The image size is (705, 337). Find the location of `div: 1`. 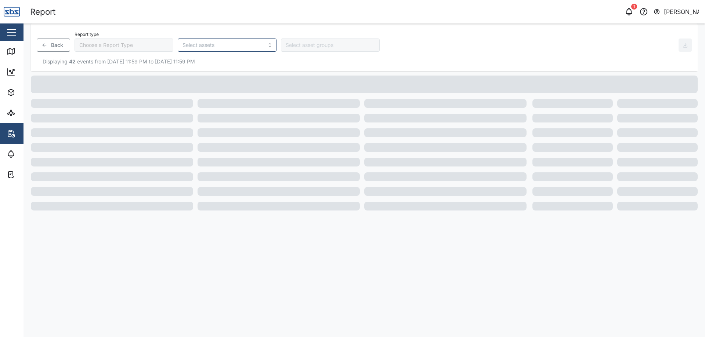

div: 1 is located at coordinates (634, 7).